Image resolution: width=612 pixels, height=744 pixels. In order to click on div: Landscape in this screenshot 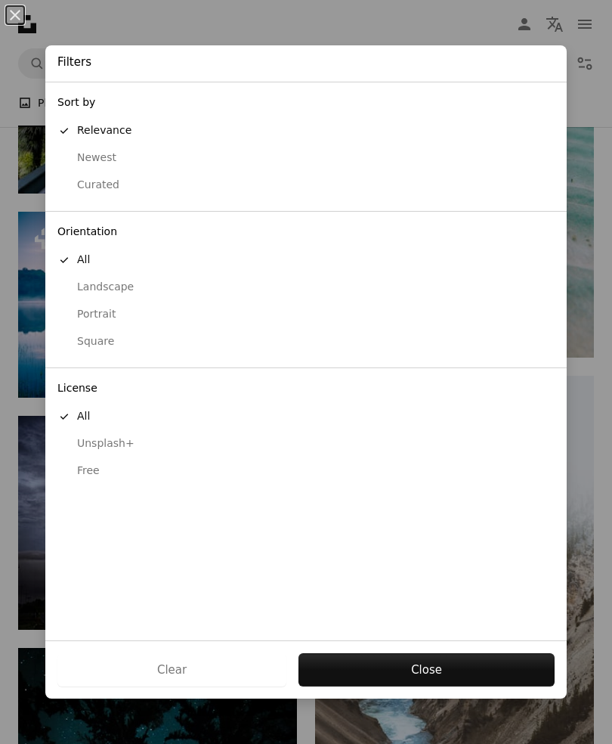, I will do `click(306, 287)`.